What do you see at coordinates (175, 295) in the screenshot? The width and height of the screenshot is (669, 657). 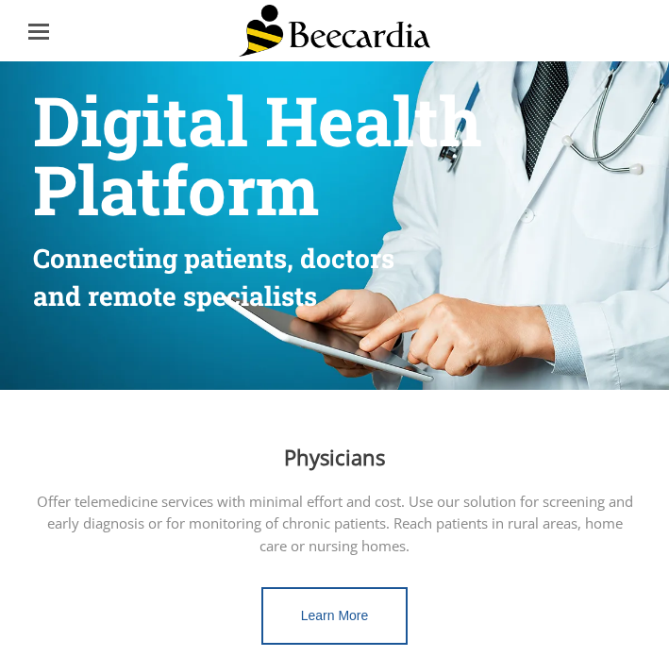 I see `span: and remote specialists` at bounding box center [175, 295].